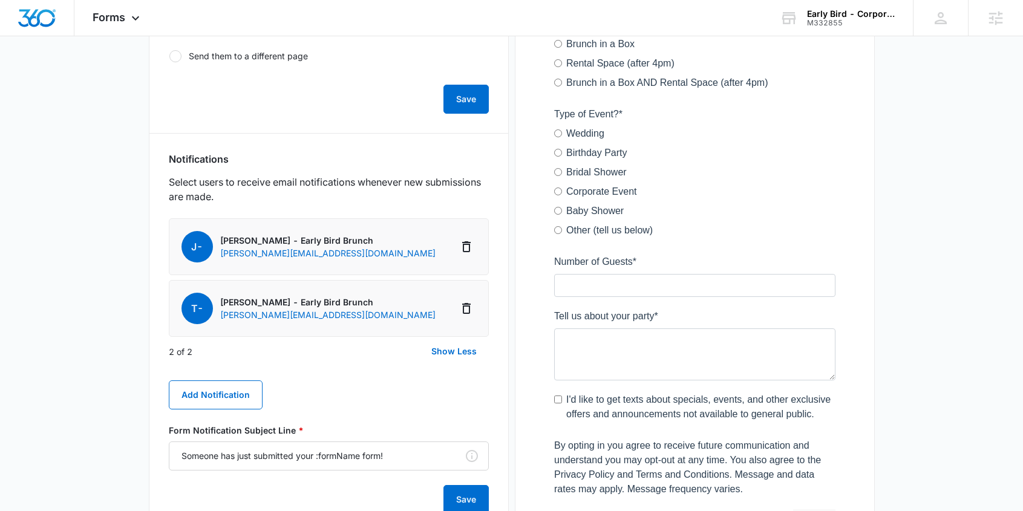 The image size is (1023, 511). Describe the element at coordinates (454, 352) in the screenshot. I see `button: Show Less` at that location.